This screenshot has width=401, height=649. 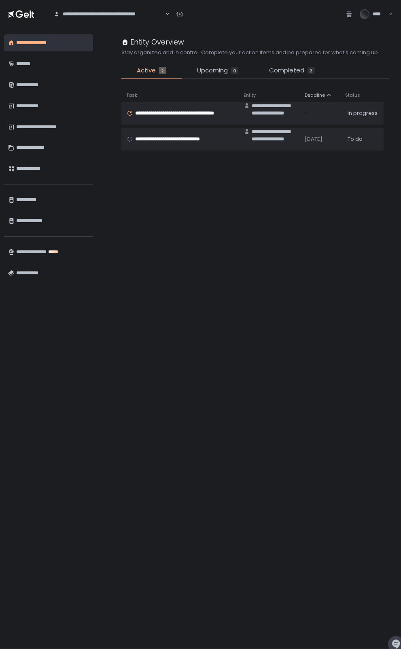 What do you see at coordinates (152, 42) in the screenshot?
I see `div: Entity Overview` at bounding box center [152, 42].